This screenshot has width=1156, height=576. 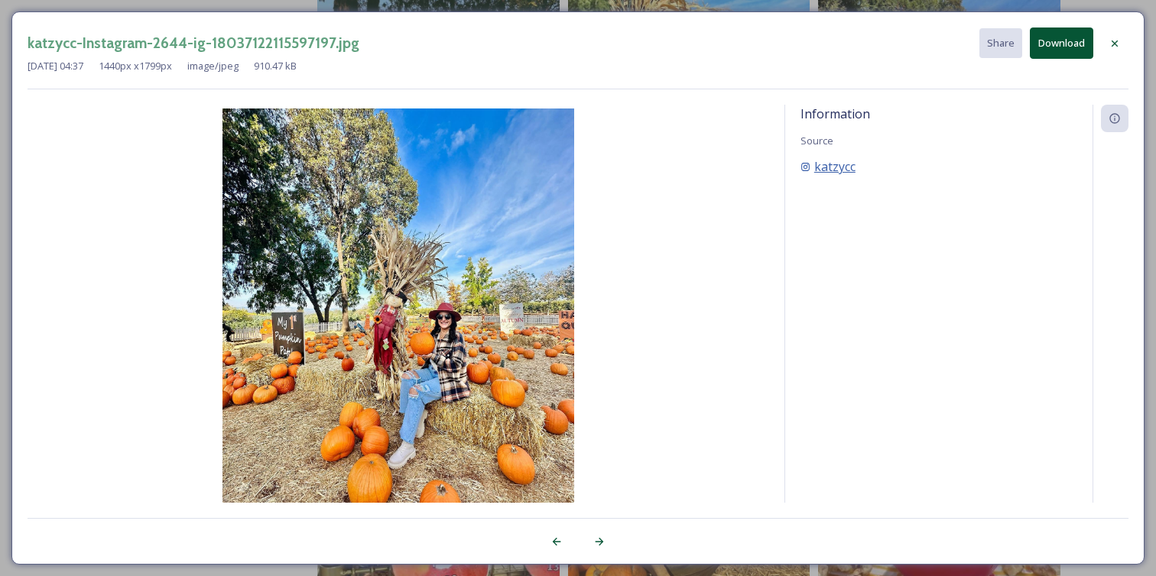 I want to click on a: katzycc, so click(x=939, y=167).